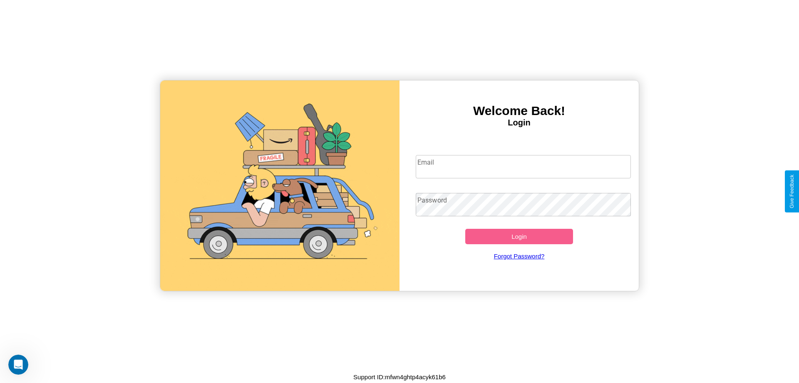  I want to click on img: gif, so click(280, 185).